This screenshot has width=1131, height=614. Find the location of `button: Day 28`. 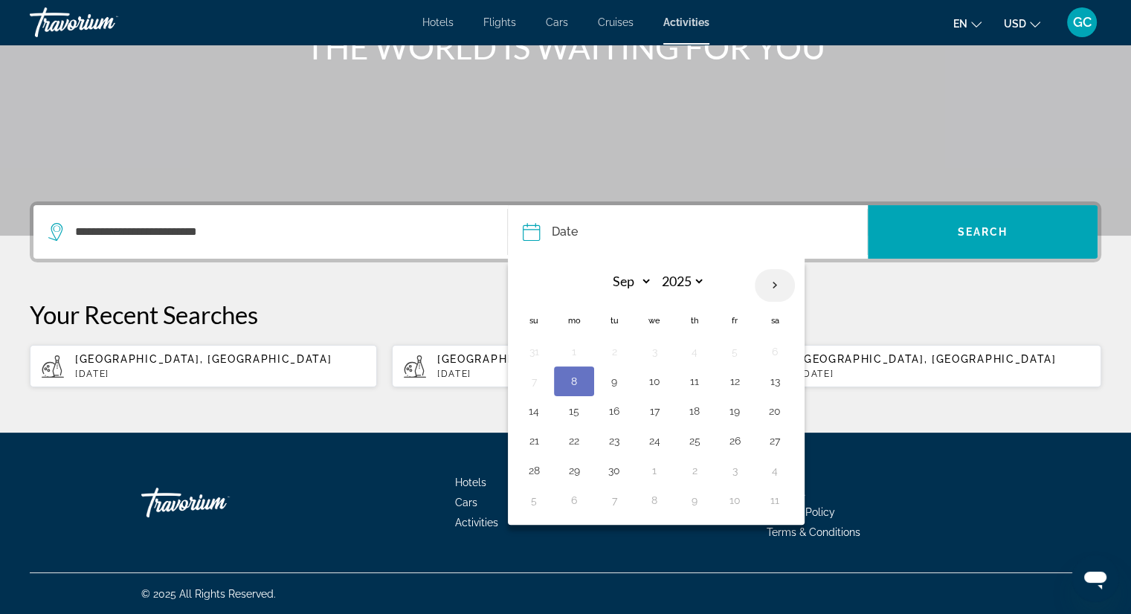

button: Day 28 is located at coordinates (534, 471).